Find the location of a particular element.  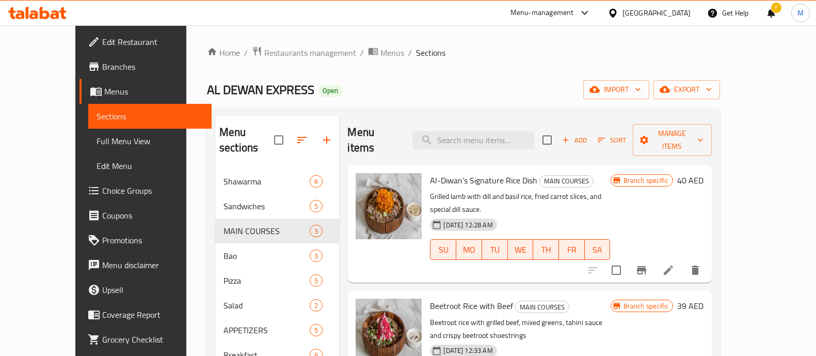

span: export is located at coordinates (687, 89).